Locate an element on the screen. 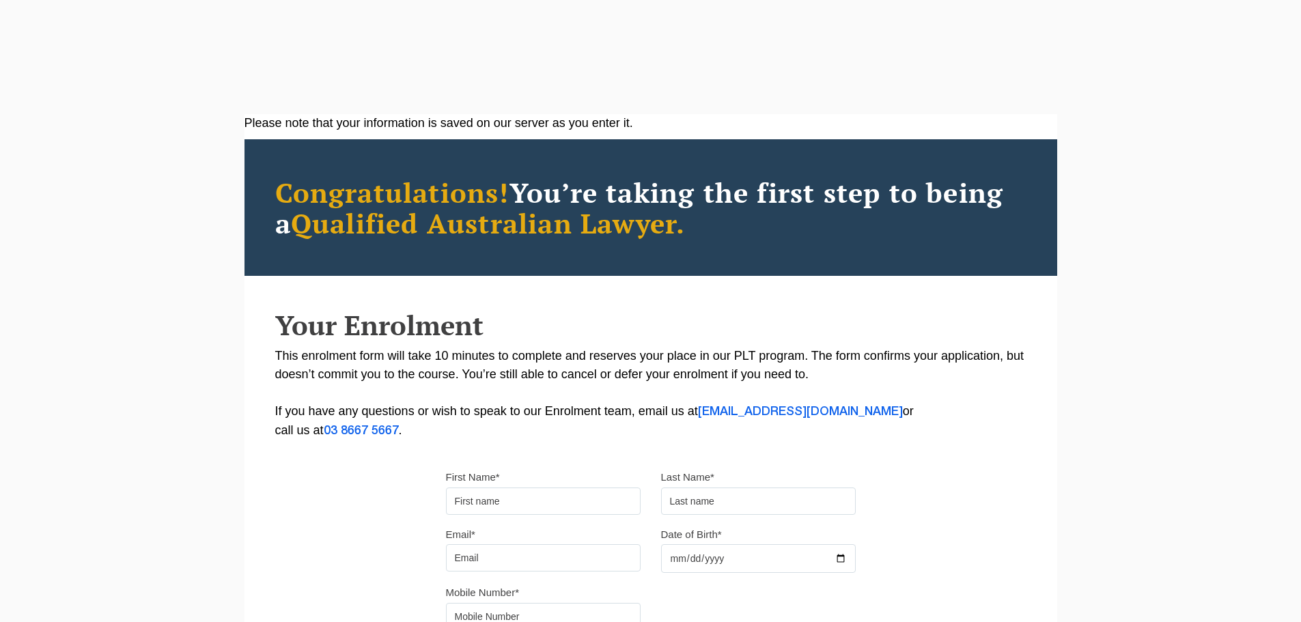 The image size is (1301, 622). label: Date of Birth* is located at coordinates (691, 535).